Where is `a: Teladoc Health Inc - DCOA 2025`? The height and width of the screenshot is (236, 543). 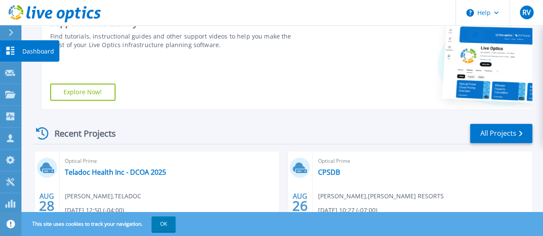
a: Teladoc Health Inc - DCOA 2025 is located at coordinates (115, 173).